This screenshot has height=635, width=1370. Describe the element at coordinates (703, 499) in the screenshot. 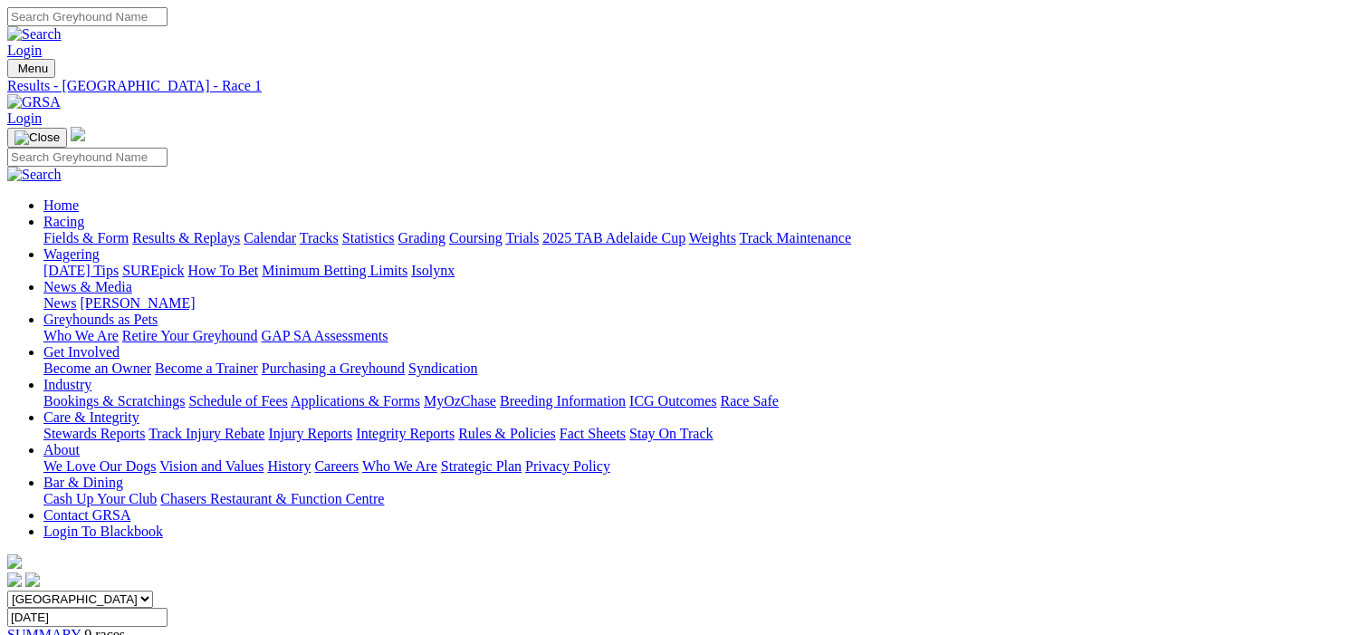

I see `div: Bar & Dining` at that location.